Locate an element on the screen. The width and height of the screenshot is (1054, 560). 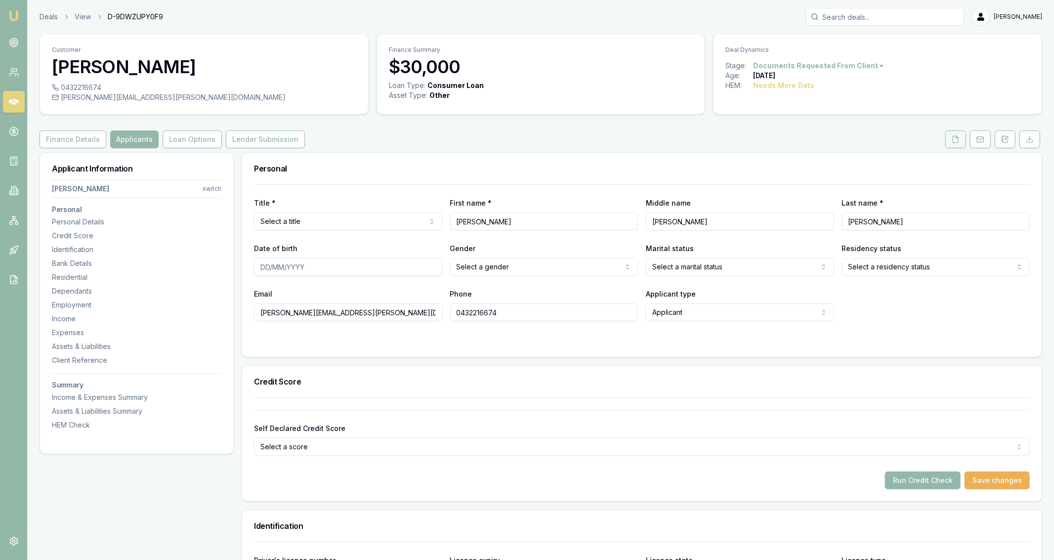
button: Loan Options is located at coordinates (192, 139).